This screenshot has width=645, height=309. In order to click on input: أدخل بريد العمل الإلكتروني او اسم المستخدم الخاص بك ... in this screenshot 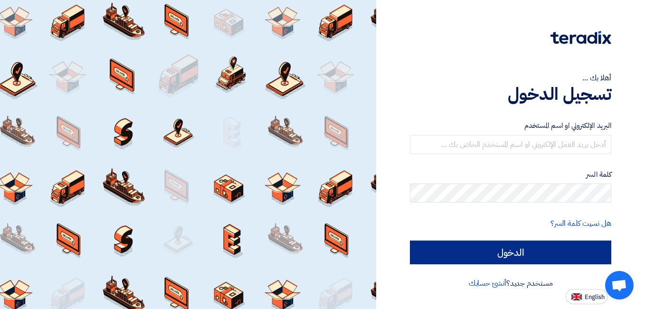, I will do `click(510, 144)`.